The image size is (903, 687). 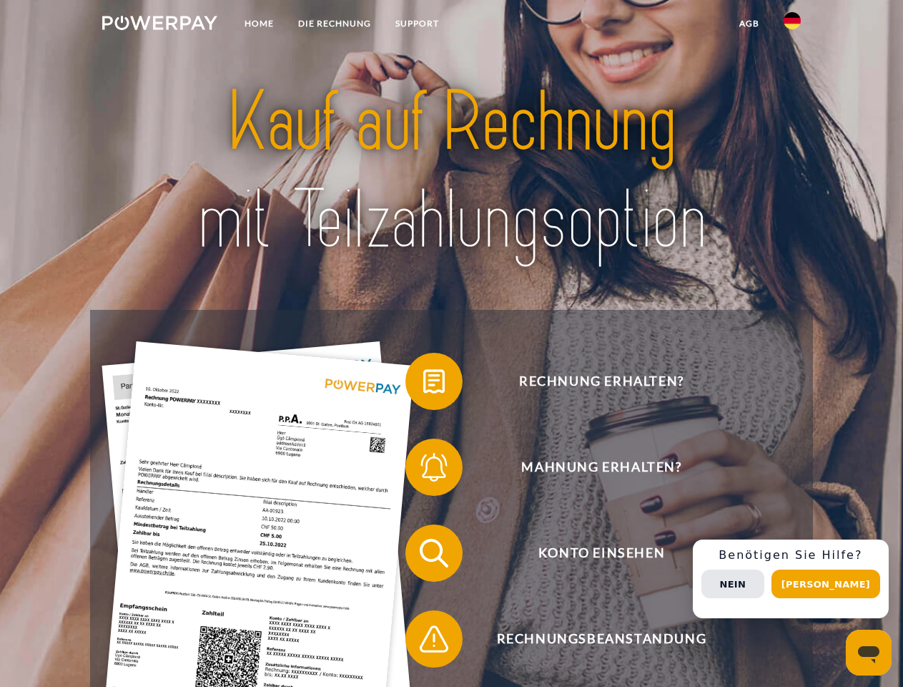 What do you see at coordinates (591, 639) in the screenshot?
I see `button: Rechnungsbeanstandung` at bounding box center [591, 639].